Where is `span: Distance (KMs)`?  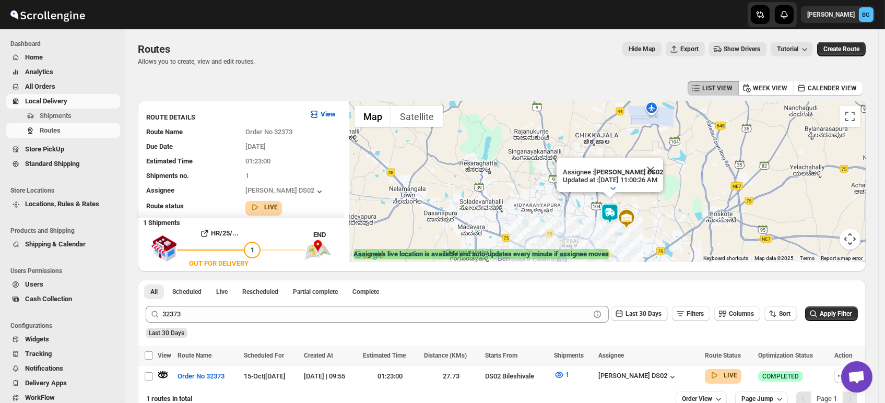
span: Distance (KMs) is located at coordinates (445, 355).